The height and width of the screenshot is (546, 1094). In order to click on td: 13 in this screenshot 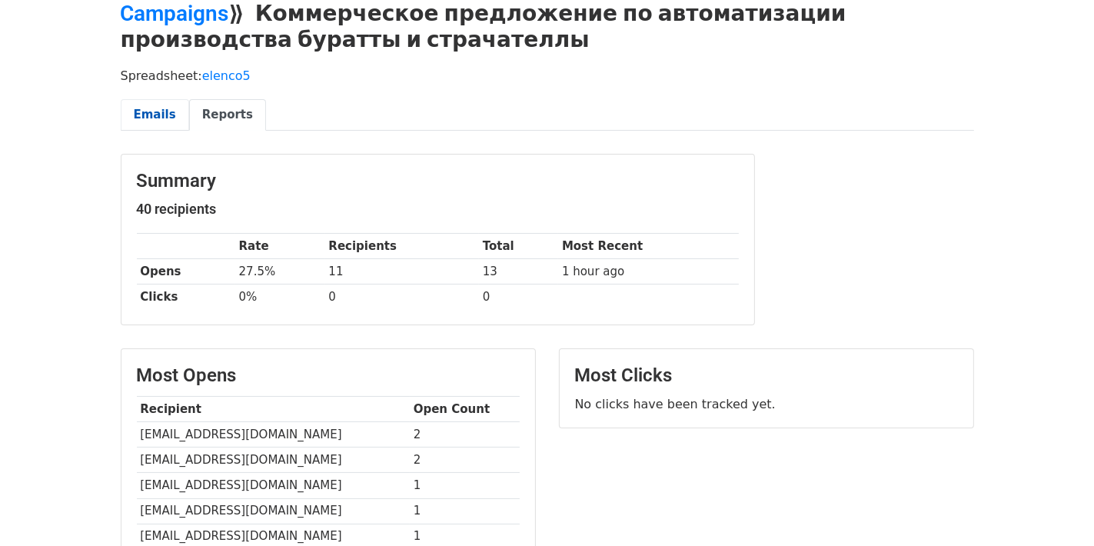, I will do `click(518, 271)`.